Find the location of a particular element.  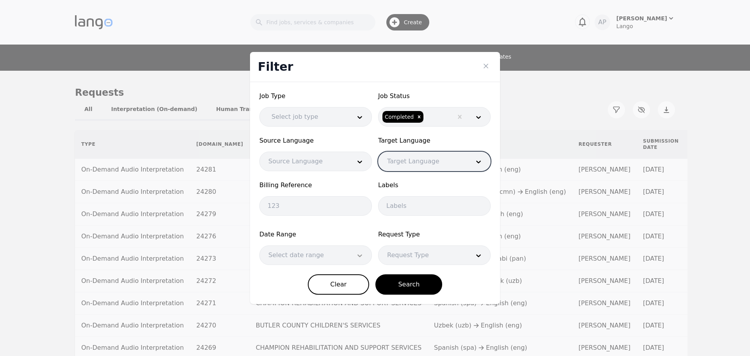

span: Billing Reference is located at coordinates (315, 185).